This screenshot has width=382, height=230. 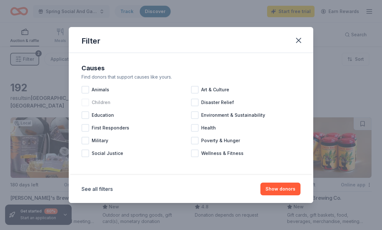 I want to click on span: First Responders, so click(x=110, y=128).